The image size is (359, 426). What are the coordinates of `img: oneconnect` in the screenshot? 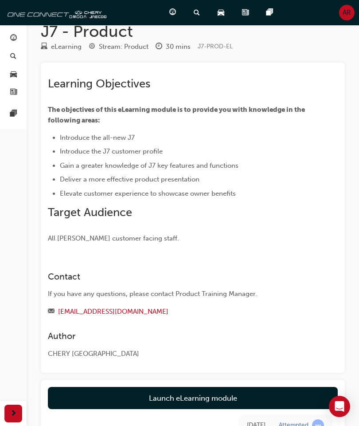 It's located at (55, 12).